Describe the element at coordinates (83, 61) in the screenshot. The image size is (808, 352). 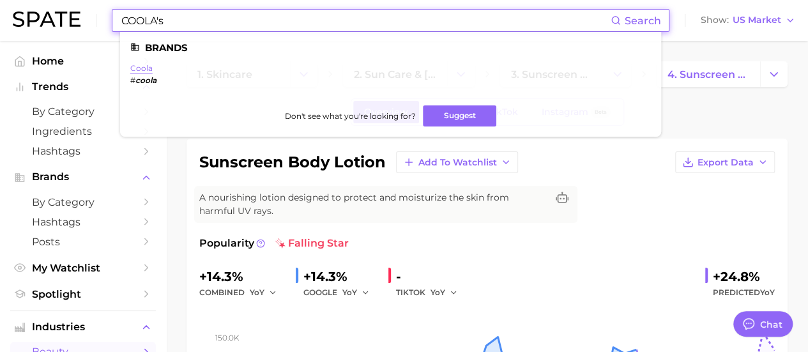
I see `span: Home` at that location.